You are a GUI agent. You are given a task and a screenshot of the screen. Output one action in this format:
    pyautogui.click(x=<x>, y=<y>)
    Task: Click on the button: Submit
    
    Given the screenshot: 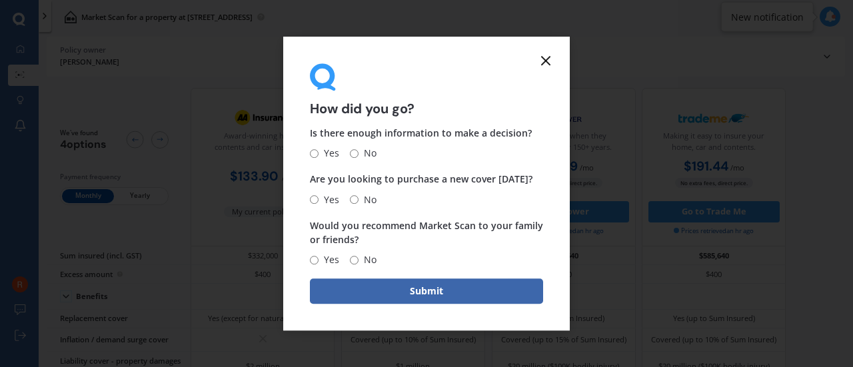 What is the action you would take?
    pyautogui.click(x=426, y=291)
    